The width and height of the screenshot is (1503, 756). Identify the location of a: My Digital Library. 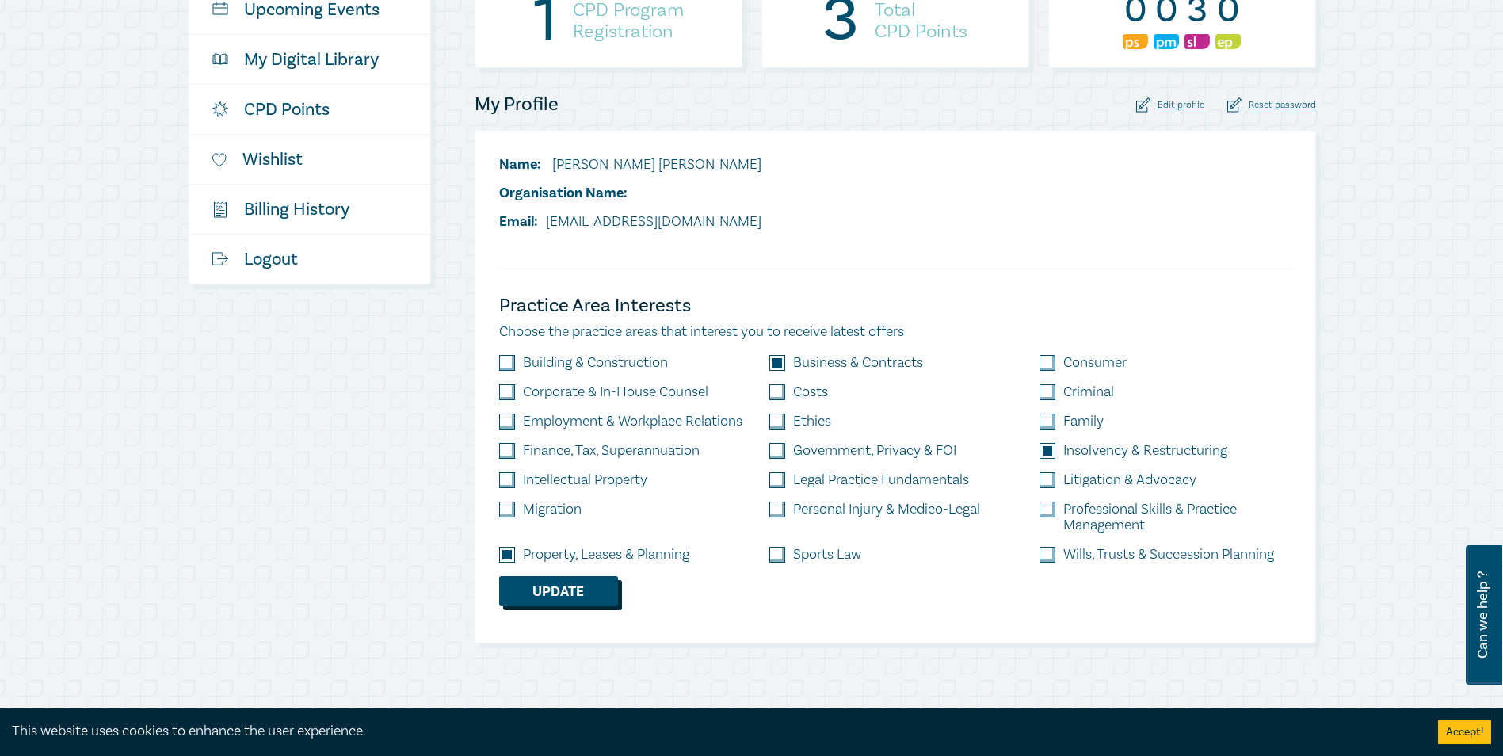
(309, 59).